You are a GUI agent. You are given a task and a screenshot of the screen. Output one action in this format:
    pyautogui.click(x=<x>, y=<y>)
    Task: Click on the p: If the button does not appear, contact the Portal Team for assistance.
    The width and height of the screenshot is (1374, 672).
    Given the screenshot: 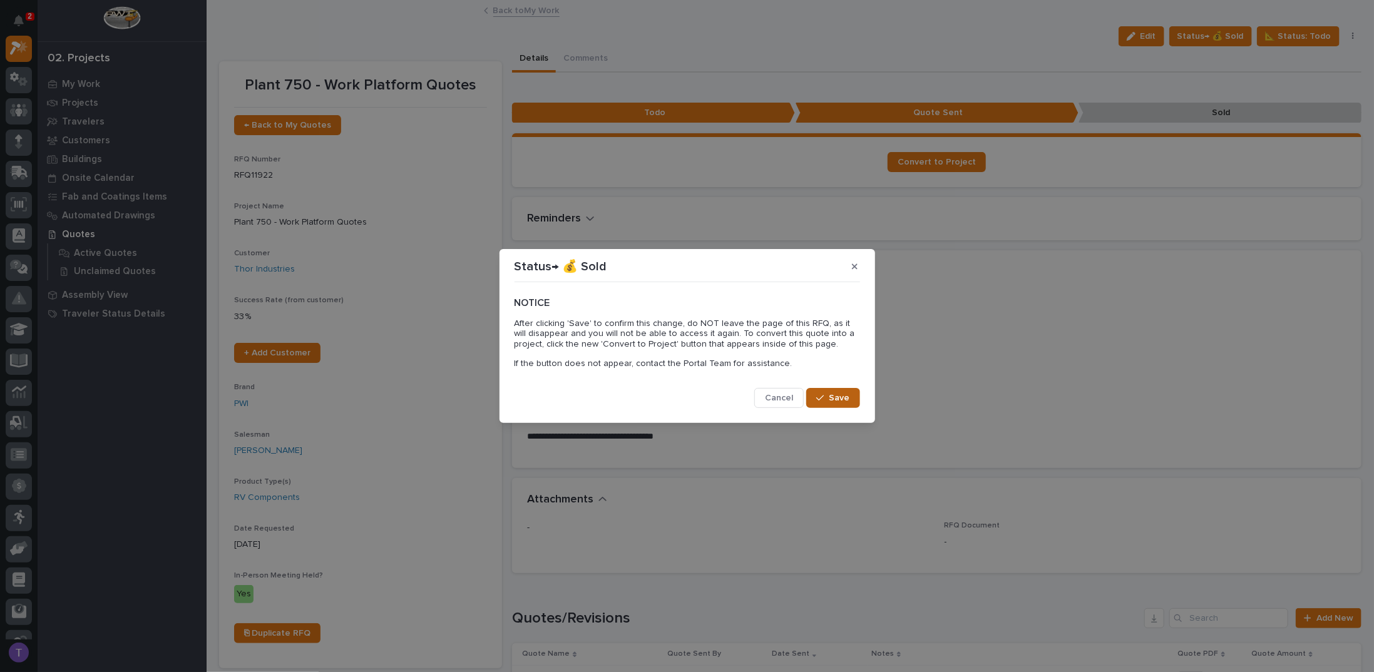 What is the action you would take?
    pyautogui.click(x=687, y=364)
    